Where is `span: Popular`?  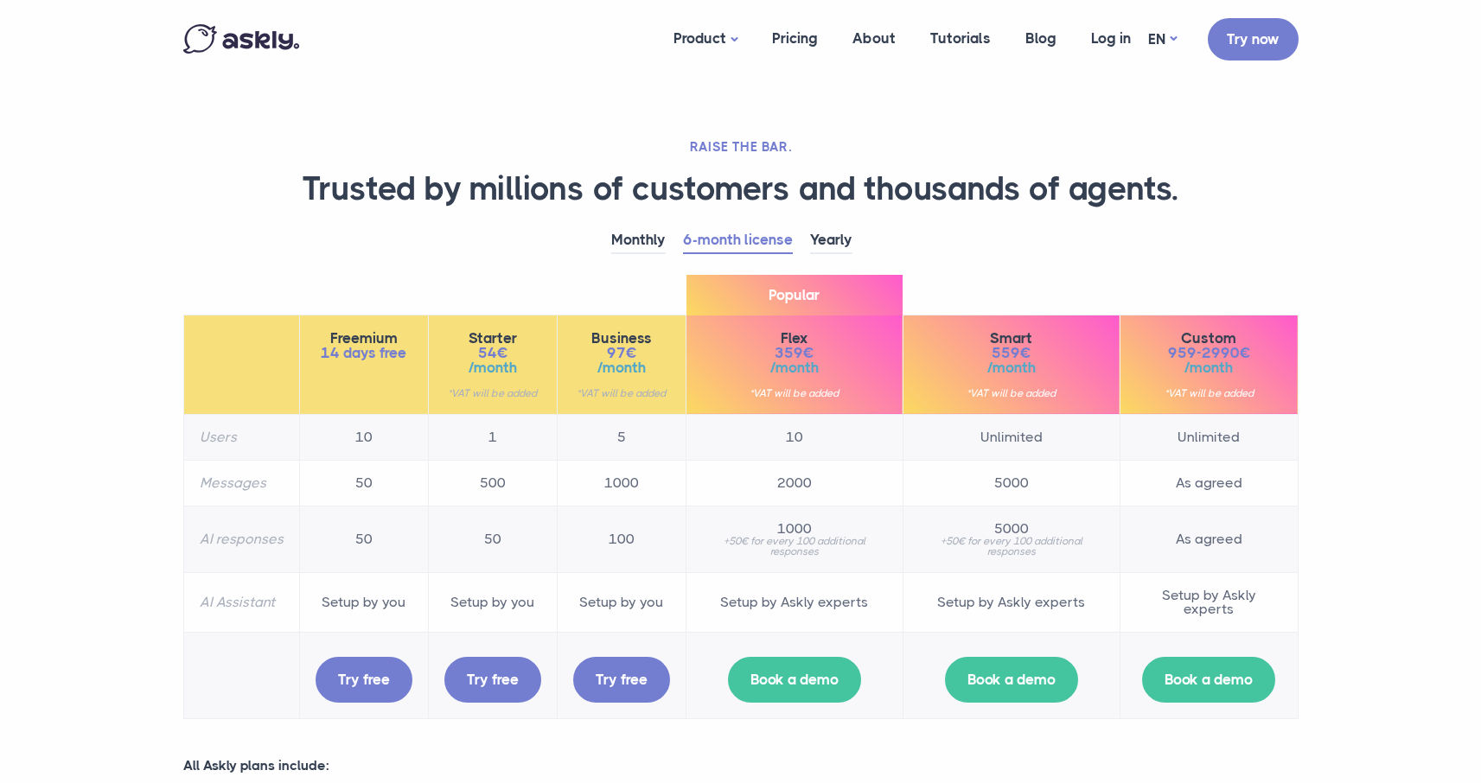
span: Popular is located at coordinates (794, 295).